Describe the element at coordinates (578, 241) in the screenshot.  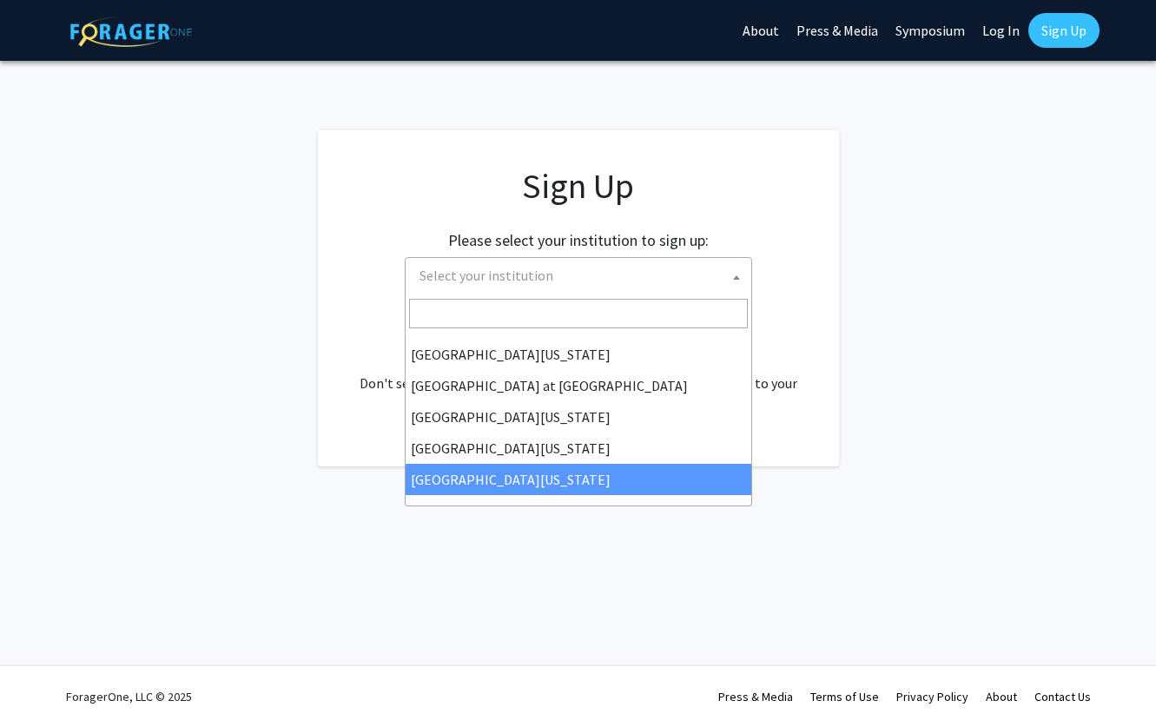
I see `h2: Please select your institution to sign up:` at that location.